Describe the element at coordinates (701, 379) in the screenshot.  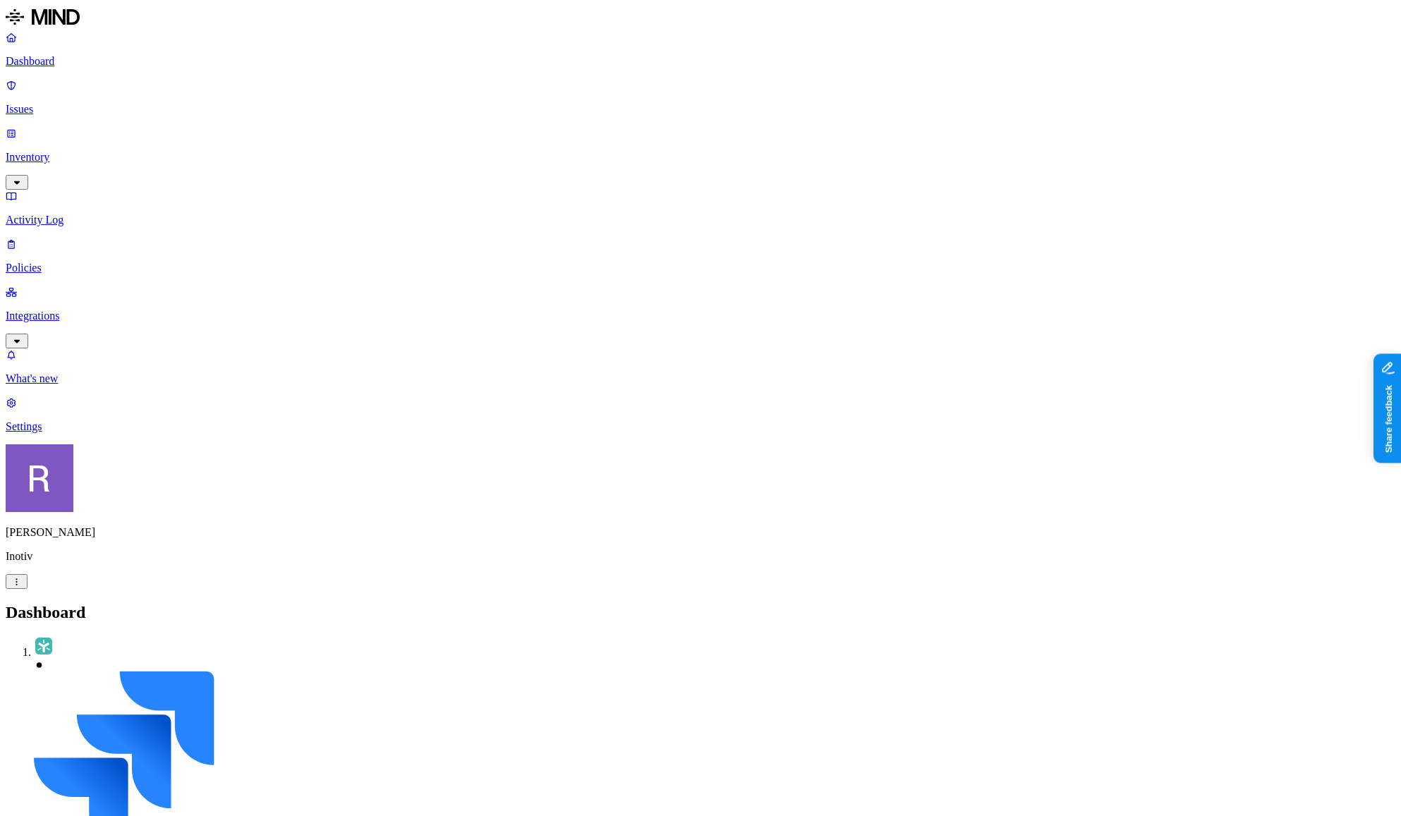
I see `p: What's new` at that location.